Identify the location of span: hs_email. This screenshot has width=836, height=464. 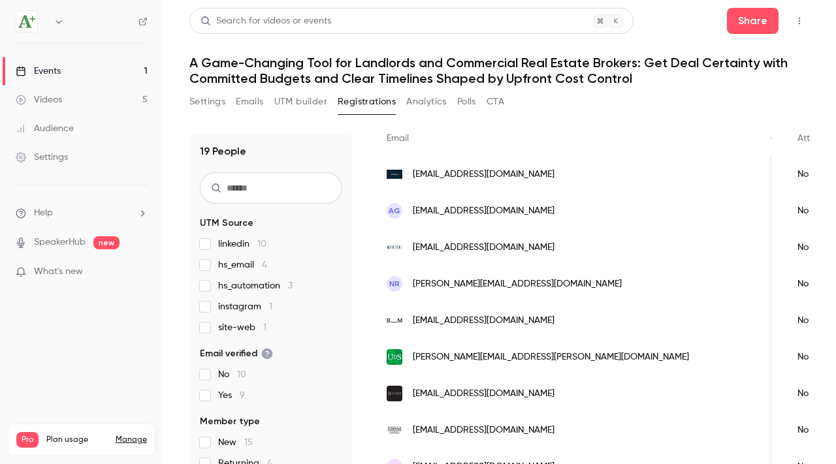
(242, 265).